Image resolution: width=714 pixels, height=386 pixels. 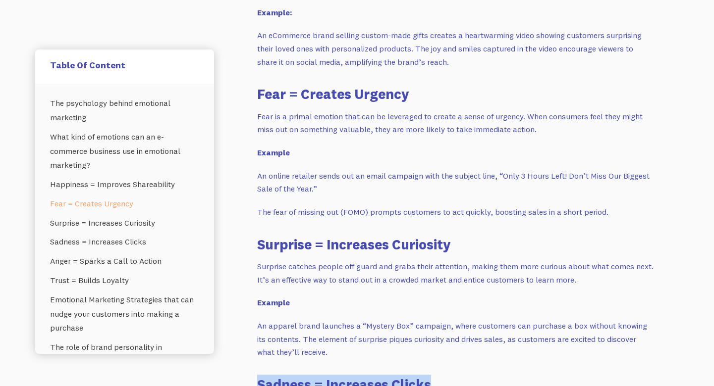 I want to click on p: An apparel brand launches a “Mystery Box” campaign, where customers can purchase a box without kn..., so click(x=455, y=339).